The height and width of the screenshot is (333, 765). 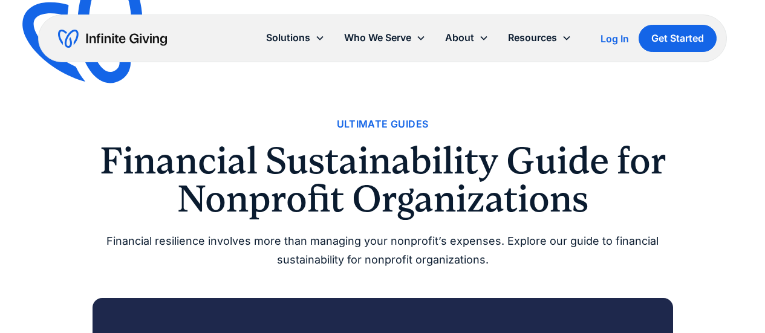 I want to click on div: Financial resilience involves more than managing your nonprofit’s expenses. Explore our guide to ..., so click(x=383, y=250).